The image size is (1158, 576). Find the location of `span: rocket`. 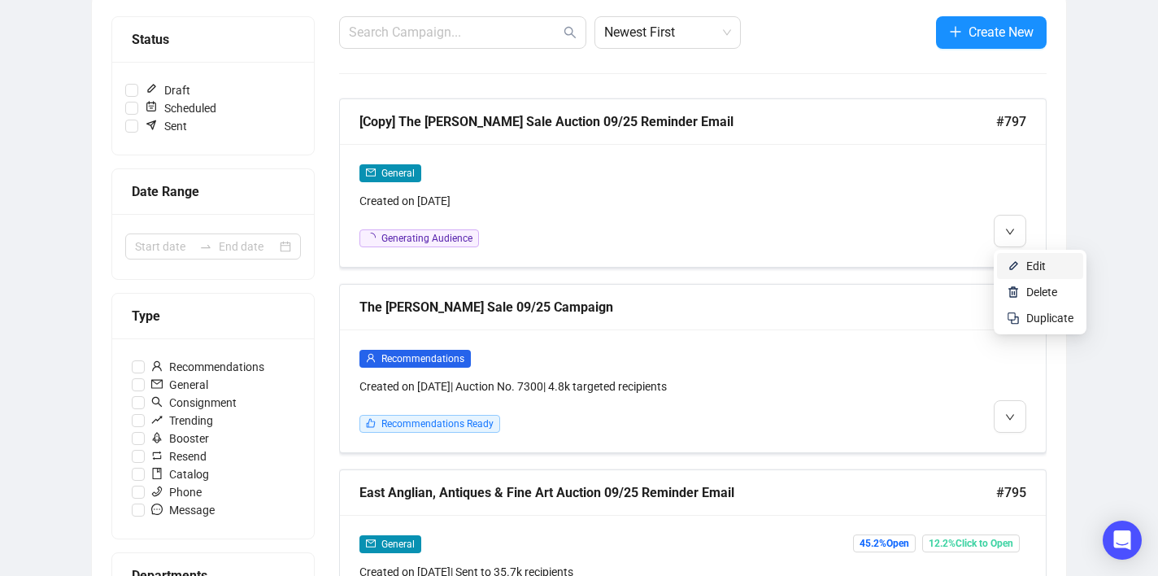

span: rocket is located at coordinates (157, 438).